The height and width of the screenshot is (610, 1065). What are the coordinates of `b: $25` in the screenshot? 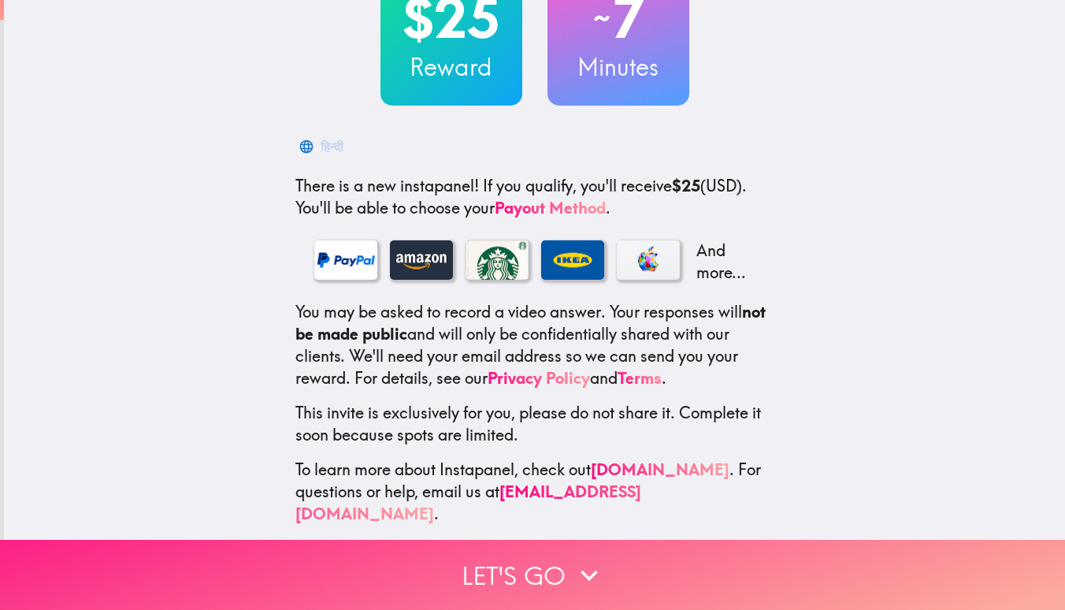 It's located at (686, 185).